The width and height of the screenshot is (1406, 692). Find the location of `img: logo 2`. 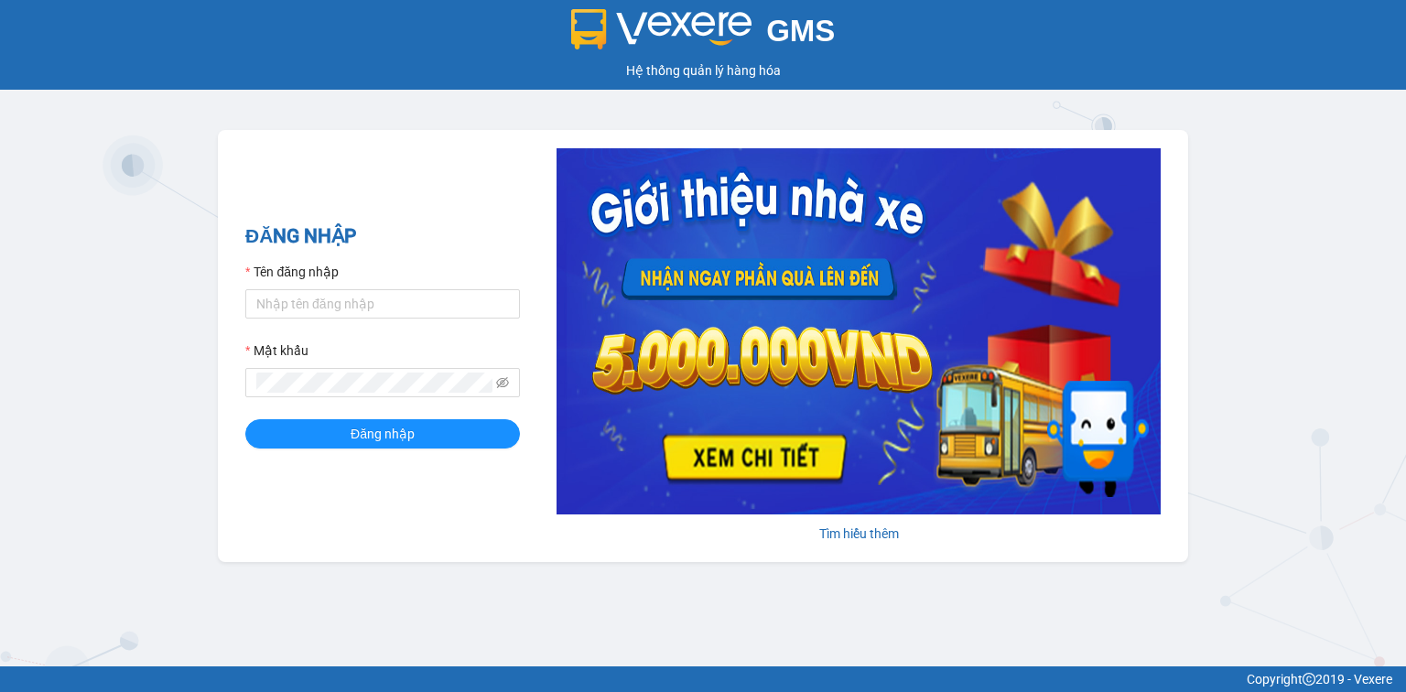

img: logo 2 is located at coordinates (662, 29).